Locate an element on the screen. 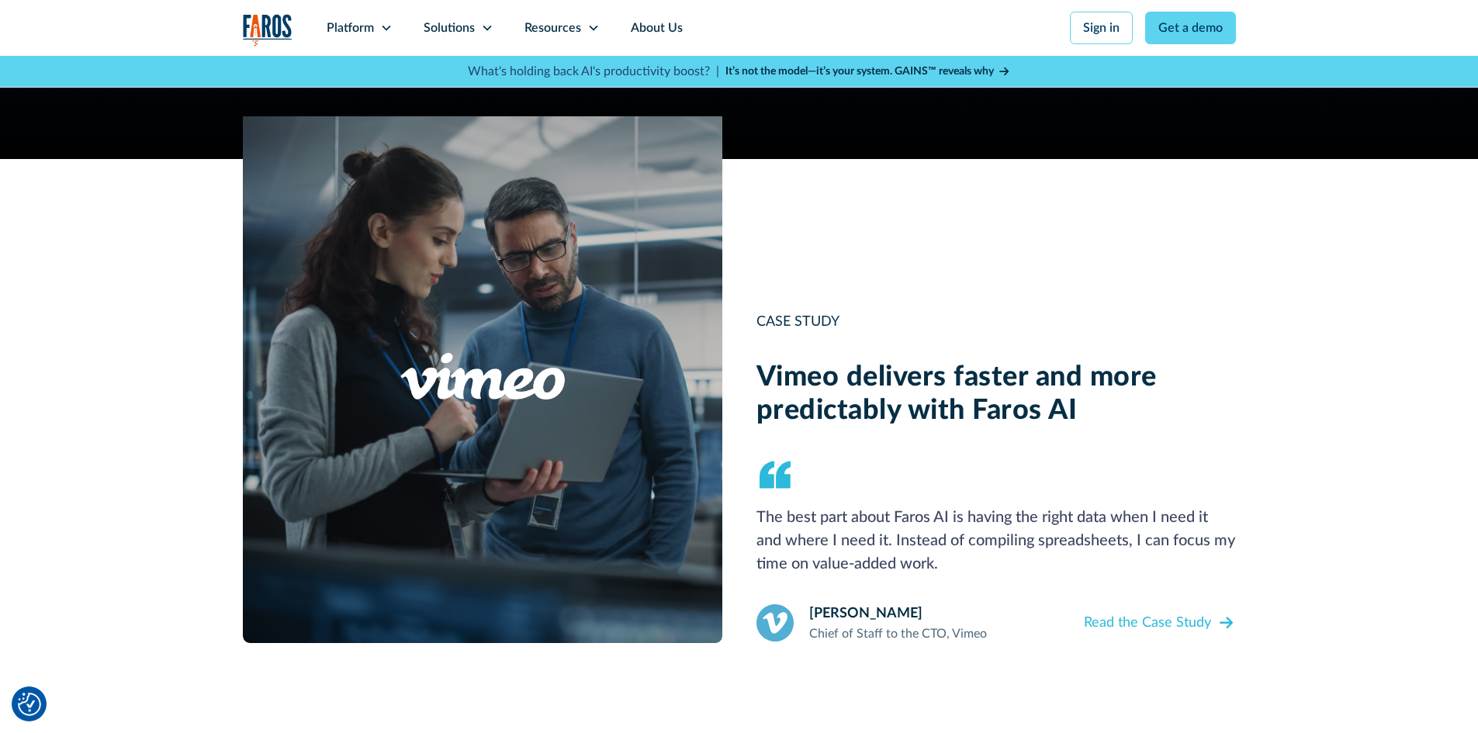 Image resolution: width=1478 pixels, height=733 pixels. a: Get a demo is located at coordinates (1190, 28).